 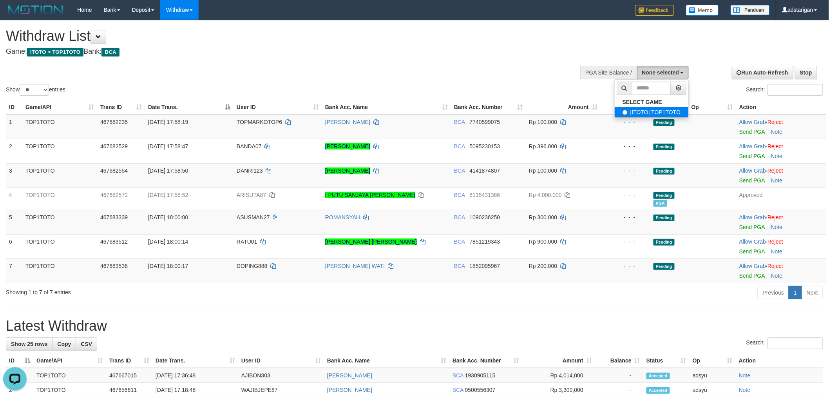 What do you see at coordinates (775, 217) in the screenshot?
I see `a: Reject` at bounding box center [775, 217].